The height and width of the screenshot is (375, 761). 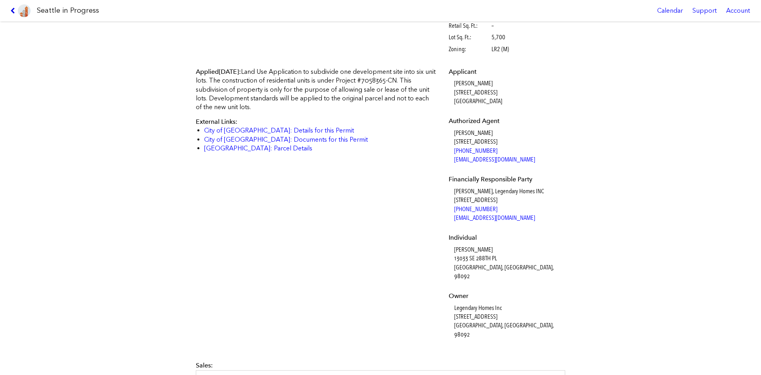 I want to click on p: Land Use Application to subdivide one development site into six unit lots. The construction of re..., so click(x=316, y=90).